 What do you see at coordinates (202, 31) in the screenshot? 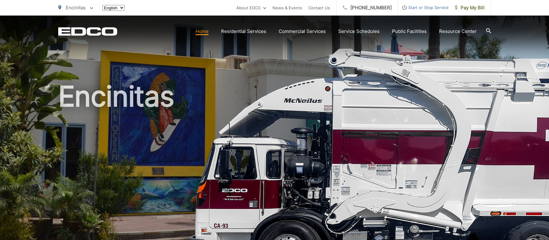
I see `a: Home` at bounding box center [202, 31].